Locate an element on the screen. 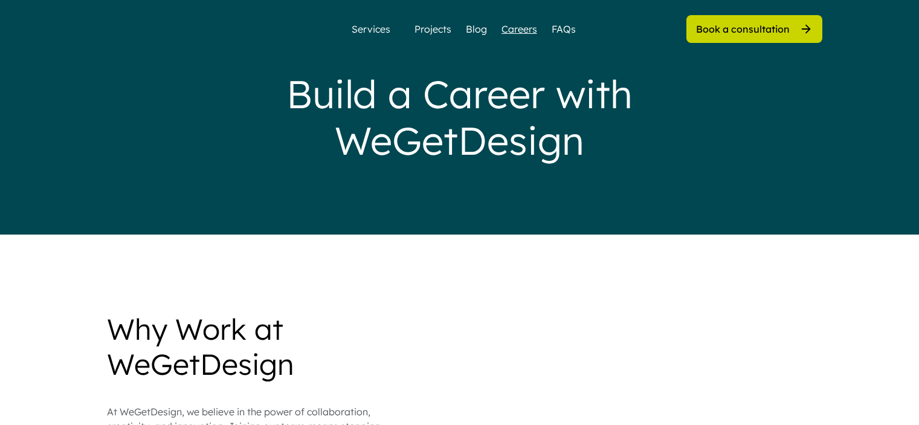  div: Services is located at coordinates (371, 29).